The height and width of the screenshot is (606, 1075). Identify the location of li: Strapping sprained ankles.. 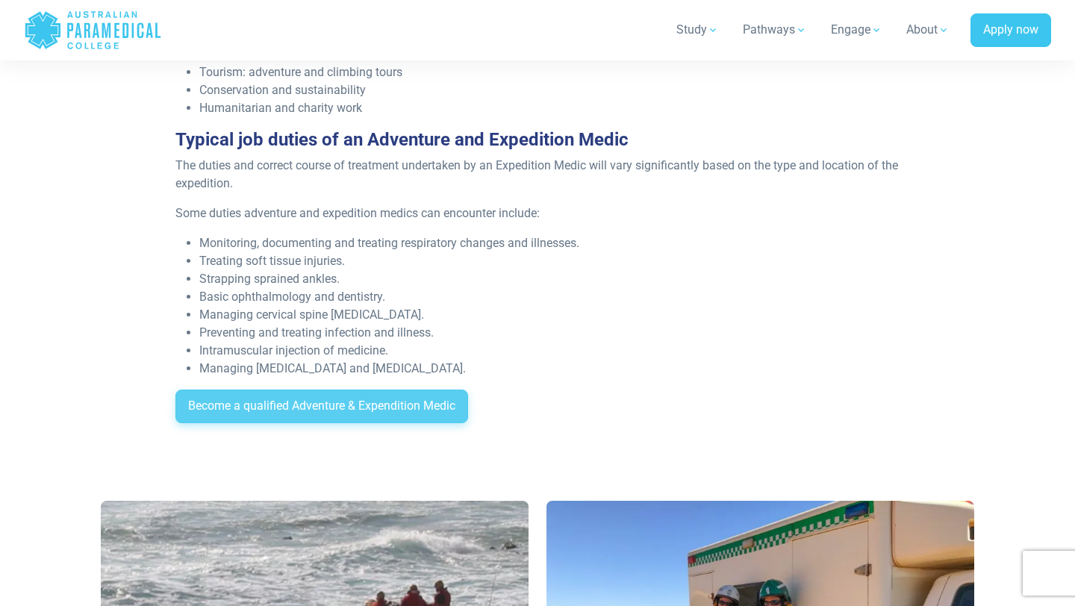
(550, 279).